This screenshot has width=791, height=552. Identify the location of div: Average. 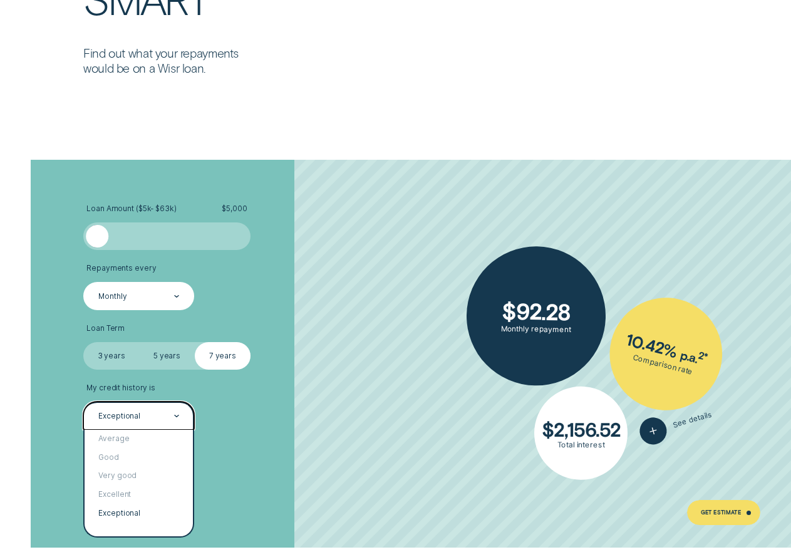
(138, 439).